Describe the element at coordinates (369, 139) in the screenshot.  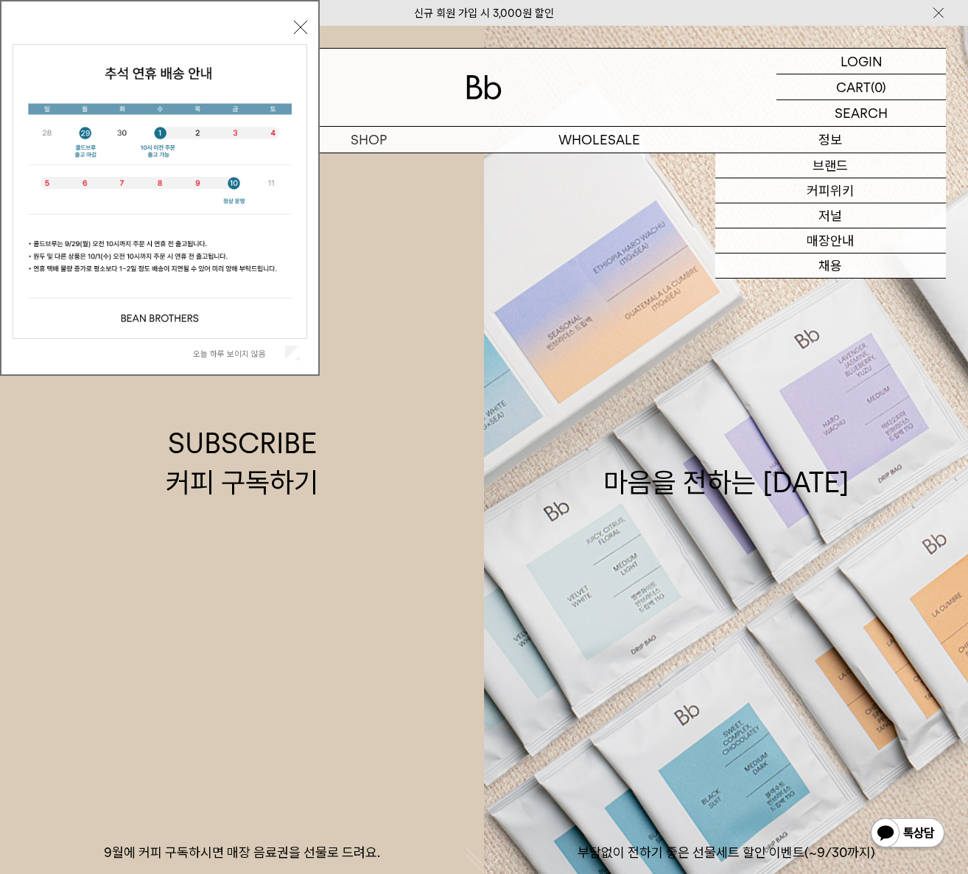
I see `a: SHOP` at that location.